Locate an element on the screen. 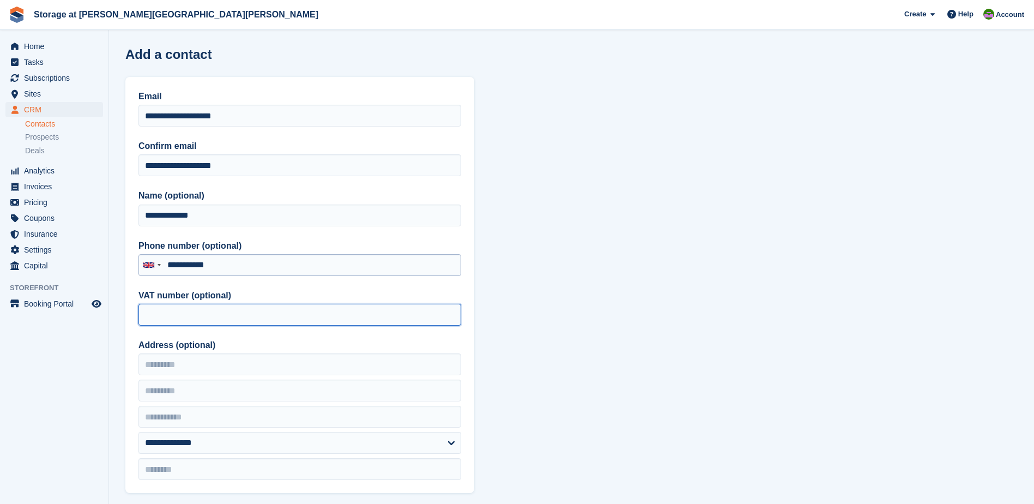 This screenshot has height=504, width=1034. span: Coupons is located at coordinates (57, 218).